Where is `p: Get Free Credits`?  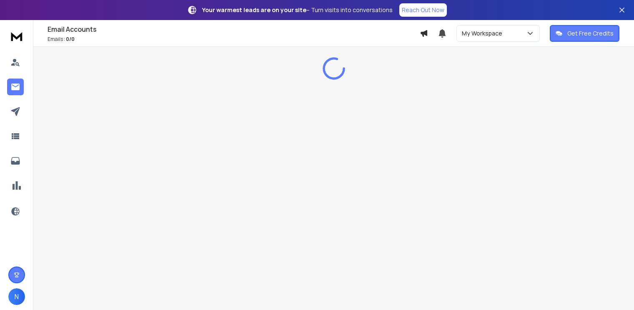
p: Get Free Credits is located at coordinates (591, 33).